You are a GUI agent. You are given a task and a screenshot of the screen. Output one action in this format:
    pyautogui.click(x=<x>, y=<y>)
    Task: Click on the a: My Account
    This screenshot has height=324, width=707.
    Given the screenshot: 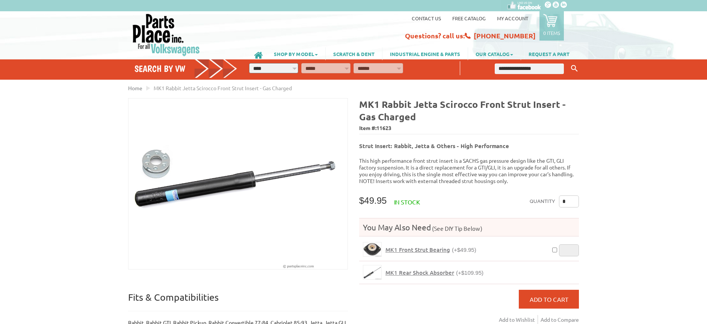 What is the action you would take?
    pyautogui.click(x=512, y=18)
    